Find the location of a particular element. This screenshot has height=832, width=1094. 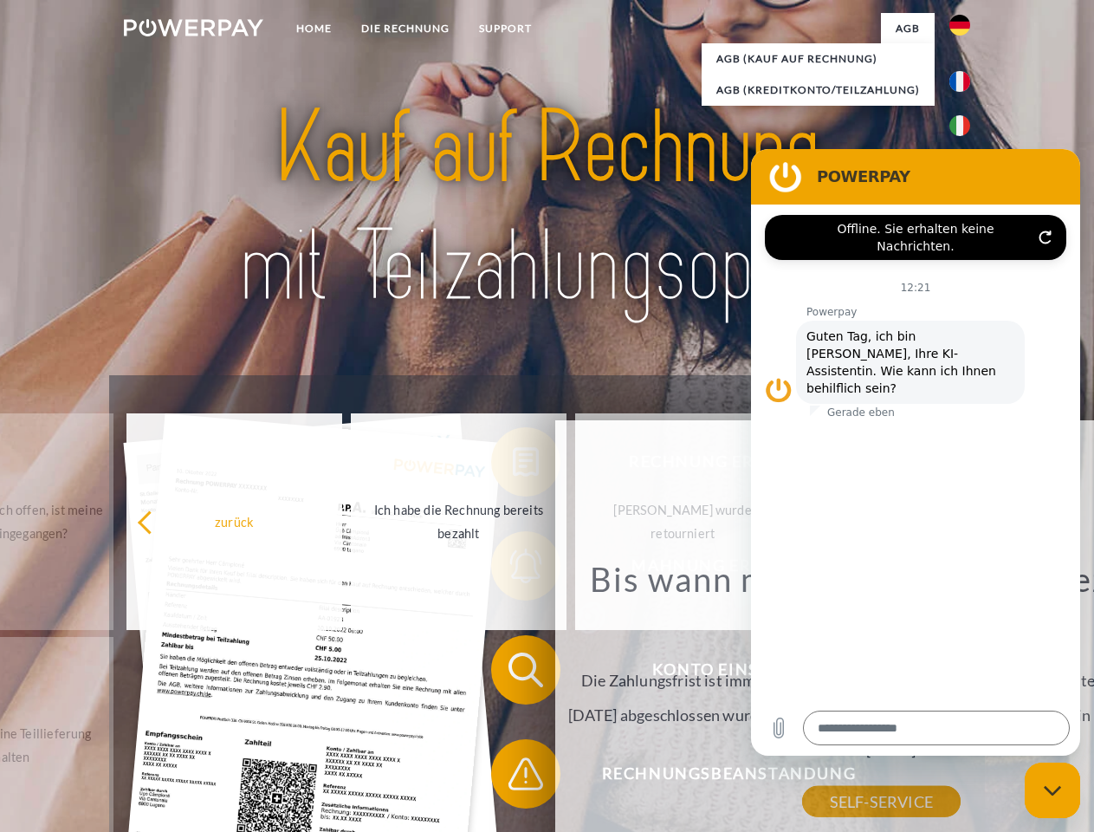

img: qb_warning.svg is located at coordinates (526, 774).